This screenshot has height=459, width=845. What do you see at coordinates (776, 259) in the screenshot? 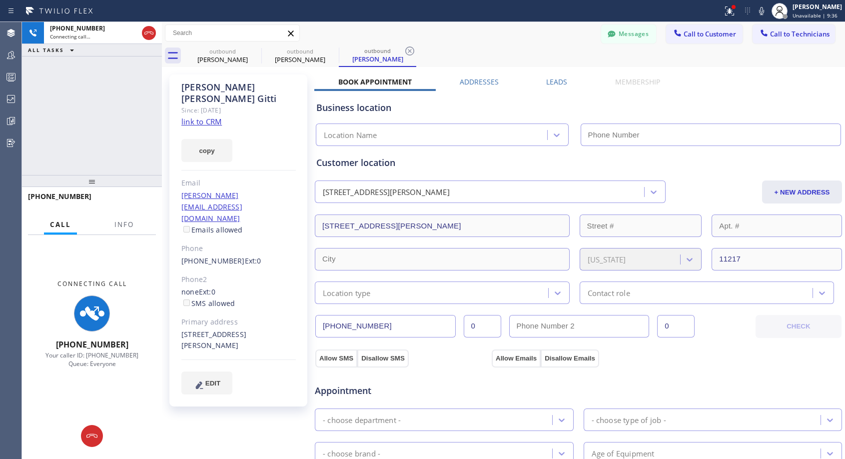
I see `input: ZIP` at bounding box center [776, 259].